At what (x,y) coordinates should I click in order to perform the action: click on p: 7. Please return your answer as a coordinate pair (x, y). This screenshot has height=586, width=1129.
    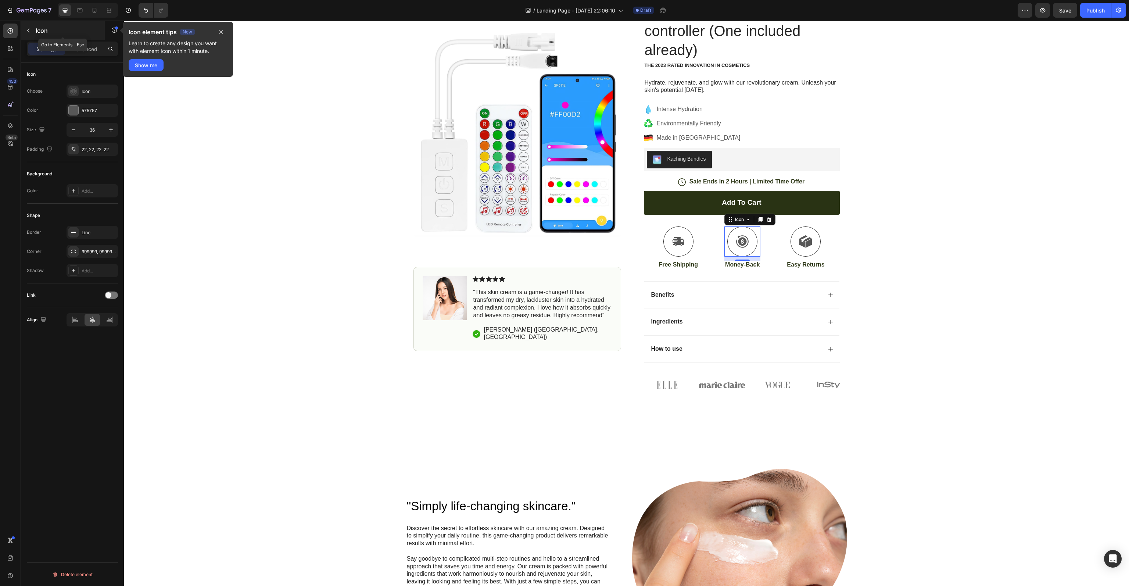
    Looking at the image, I should click on (50, 10).